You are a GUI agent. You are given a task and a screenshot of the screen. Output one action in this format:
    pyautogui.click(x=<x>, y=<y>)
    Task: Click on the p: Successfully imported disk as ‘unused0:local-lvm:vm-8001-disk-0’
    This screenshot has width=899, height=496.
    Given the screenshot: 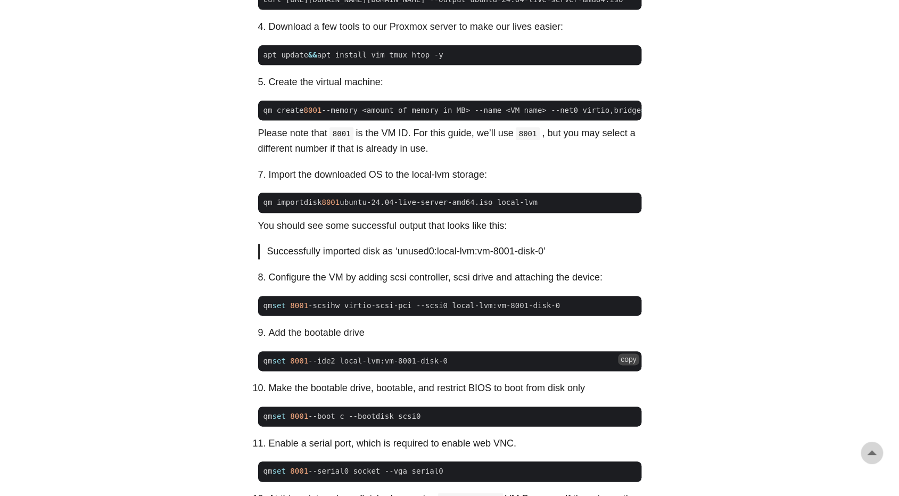 What is the action you would take?
    pyautogui.click(x=450, y=251)
    